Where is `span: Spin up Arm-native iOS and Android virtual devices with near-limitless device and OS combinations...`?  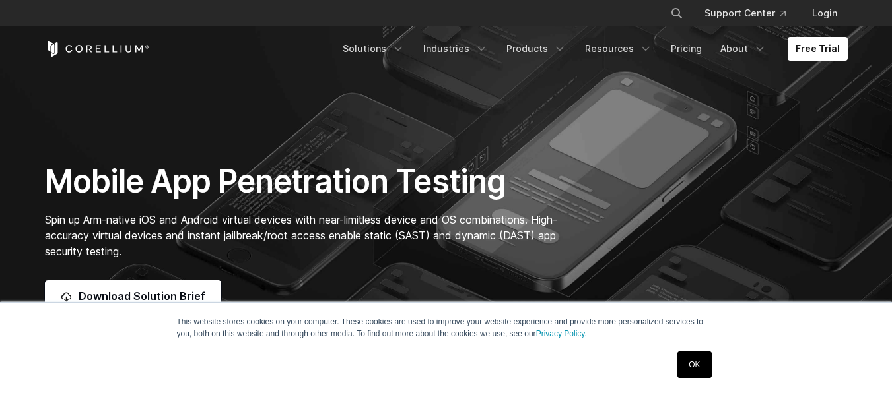
span: Spin up Arm-native iOS and Android virtual devices with near-limitless device and OS combinations... is located at coordinates (301, 236).